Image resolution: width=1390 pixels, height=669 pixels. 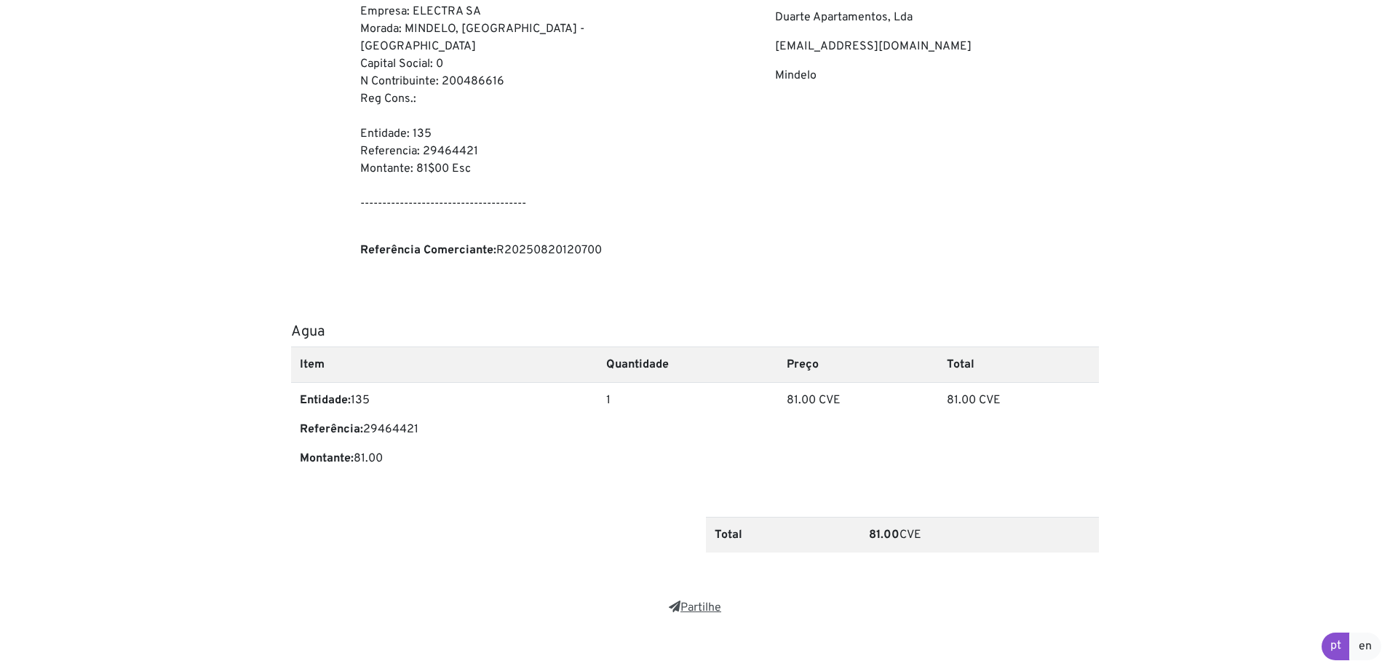 I want to click on p: 81.00, so click(x=444, y=459).